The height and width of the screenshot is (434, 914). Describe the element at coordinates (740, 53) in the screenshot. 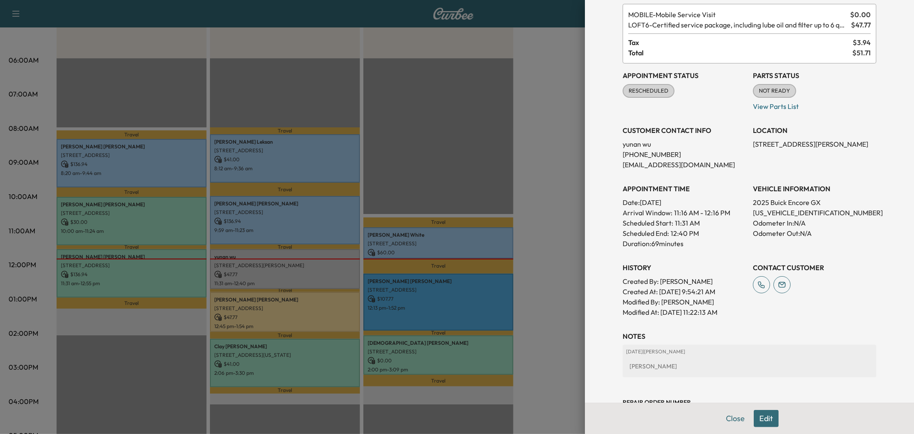

I see `span: Total` at that location.